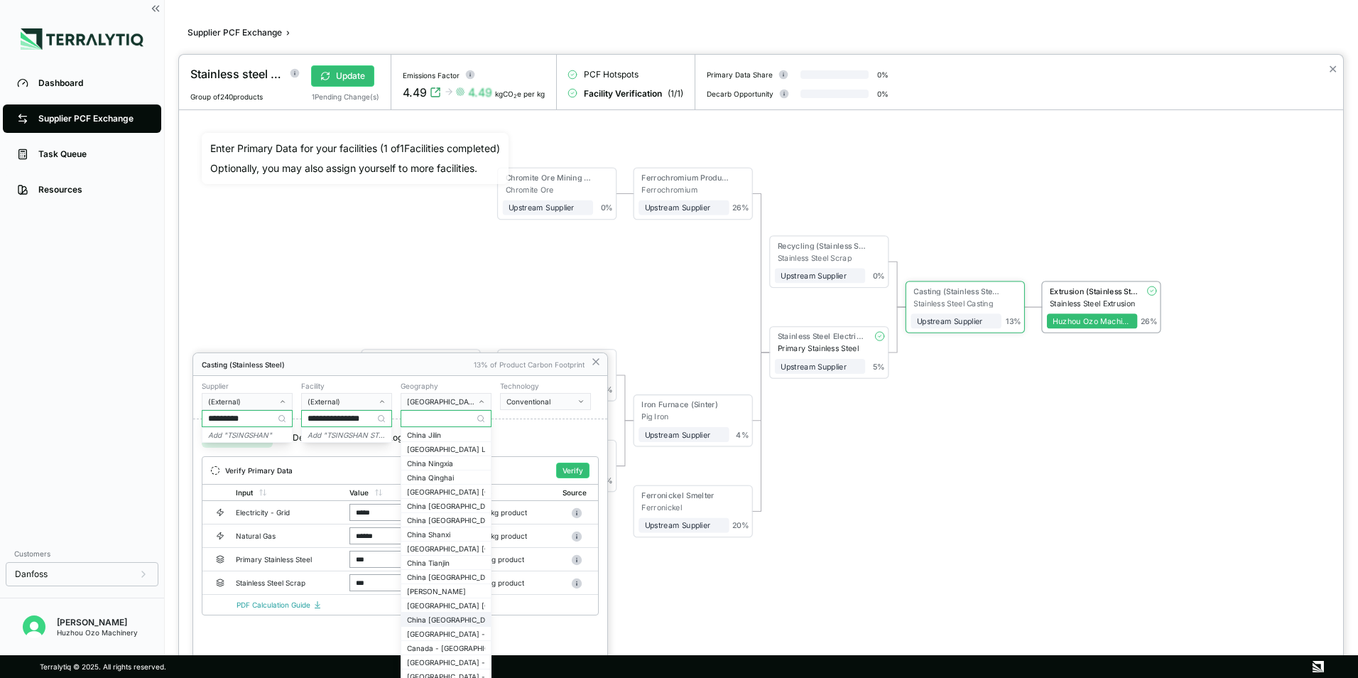 Image resolution: width=1358 pixels, height=678 pixels. I want to click on i: Add " TSINGSHAN ", so click(240, 435).